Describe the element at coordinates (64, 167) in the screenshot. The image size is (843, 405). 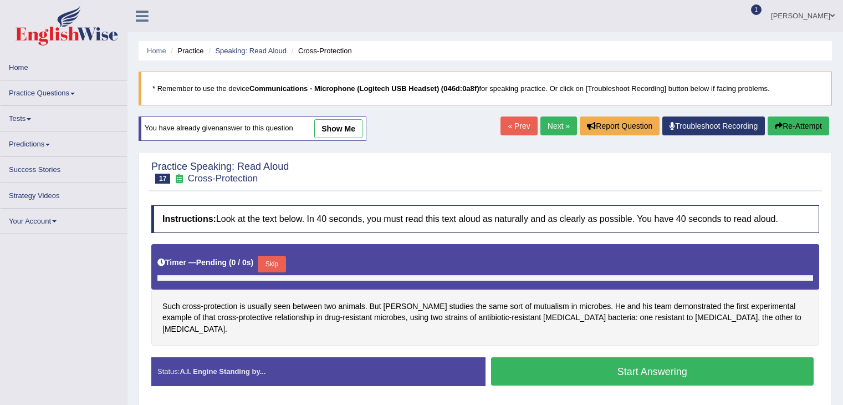
I see `a: Success Stories` at that location.